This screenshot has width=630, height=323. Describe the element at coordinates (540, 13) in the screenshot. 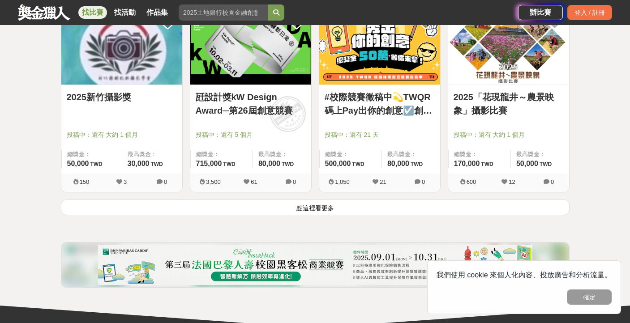

I see `a: 辦比賽` at that location.